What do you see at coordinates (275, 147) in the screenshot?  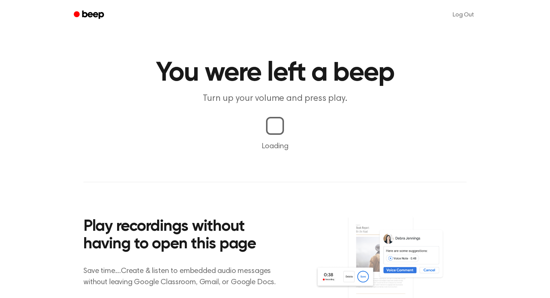 I see `p: Loading` at bounding box center [275, 147].